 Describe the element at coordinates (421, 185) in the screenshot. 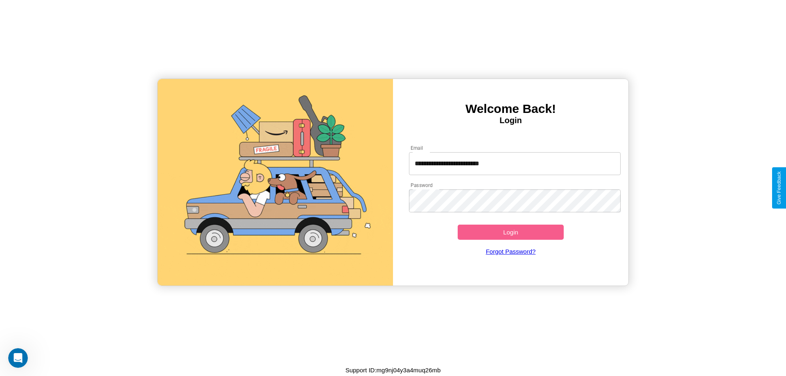

I see `label: Password` at that location.